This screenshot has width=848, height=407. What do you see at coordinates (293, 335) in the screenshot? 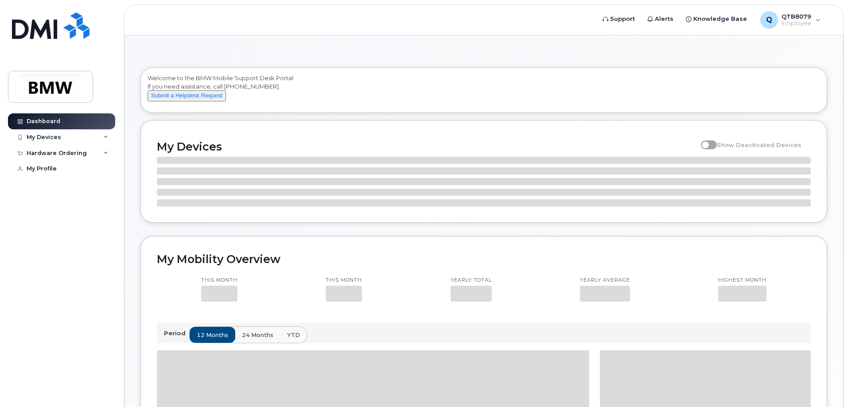
I see `span: YTD` at bounding box center [293, 335].